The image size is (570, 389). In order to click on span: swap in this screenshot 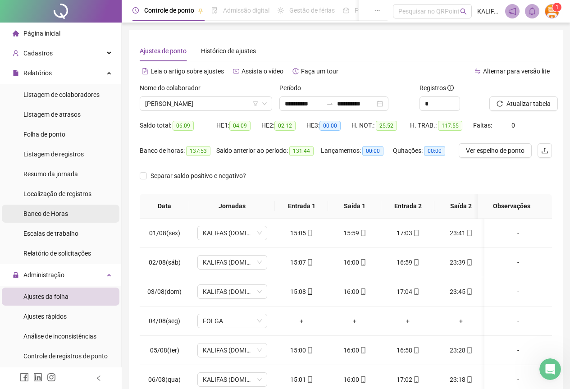, I will do `click(477, 71)`.